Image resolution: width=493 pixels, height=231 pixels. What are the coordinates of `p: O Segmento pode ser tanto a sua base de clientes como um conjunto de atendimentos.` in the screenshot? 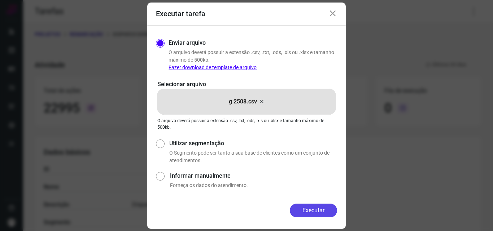 It's located at (253, 157).